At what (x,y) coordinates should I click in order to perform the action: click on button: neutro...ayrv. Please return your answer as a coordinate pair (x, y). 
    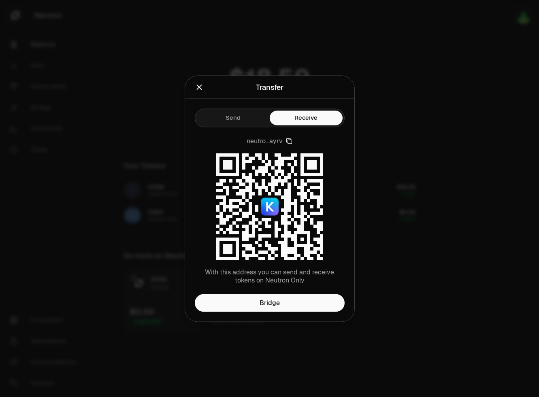
    Looking at the image, I should click on (269, 141).